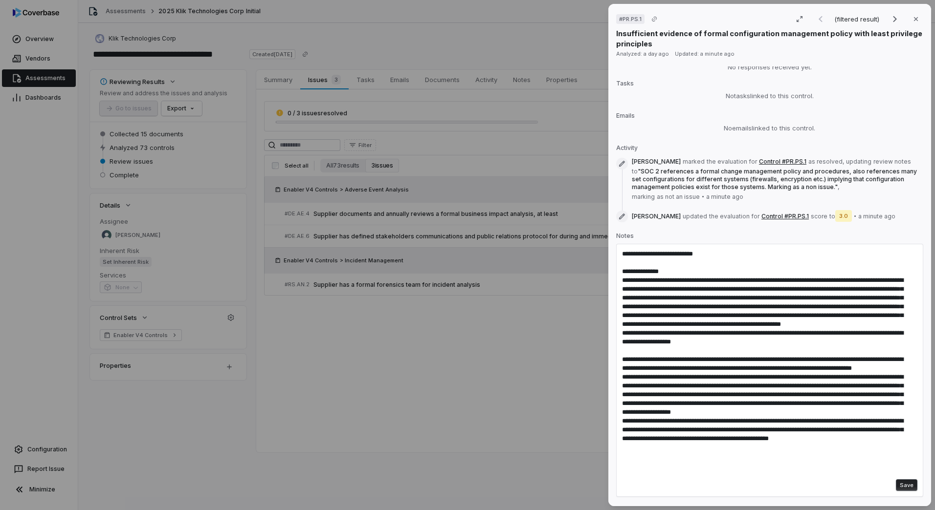 The width and height of the screenshot is (935, 510). Describe the element at coordinates (678, 197) in the screenshot. I see `span: as not an issue` at that location.